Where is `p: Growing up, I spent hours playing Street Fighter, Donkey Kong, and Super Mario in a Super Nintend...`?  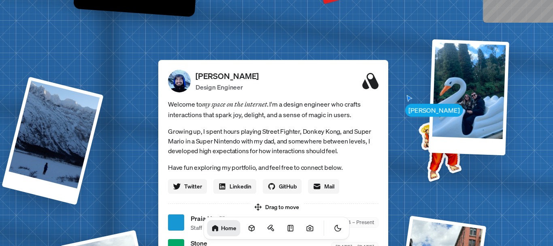
p: Growing up, I spent hours playing Street Fighter, Donkey Kong, and Super Mario in a Super Nintend... is located at coordinates (273, 141).